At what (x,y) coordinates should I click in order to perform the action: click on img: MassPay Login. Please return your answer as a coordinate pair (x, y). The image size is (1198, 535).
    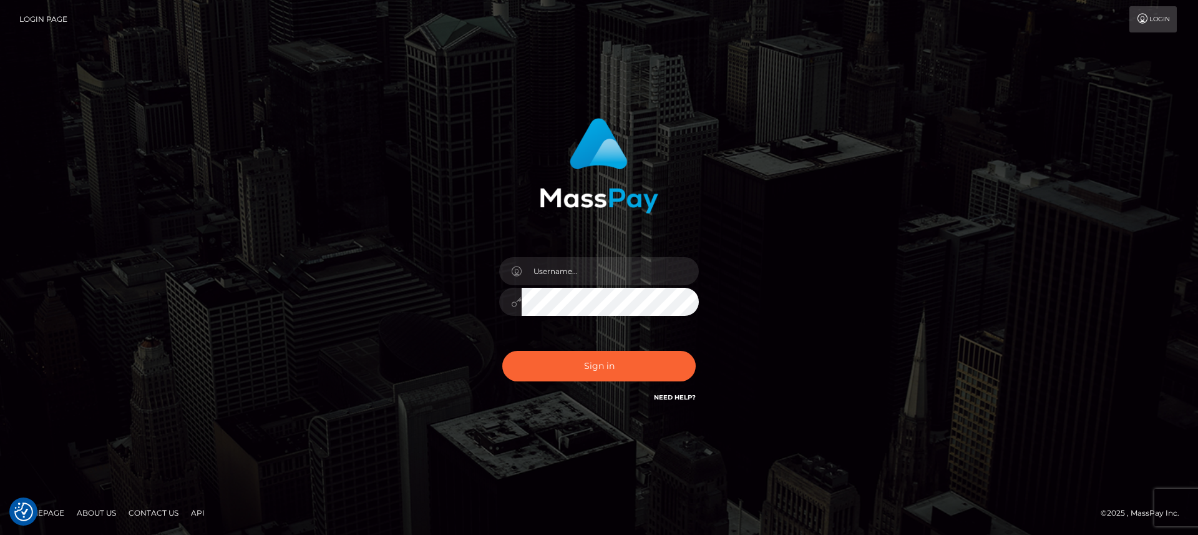
    Looking at the image, I should click on (599, 165).